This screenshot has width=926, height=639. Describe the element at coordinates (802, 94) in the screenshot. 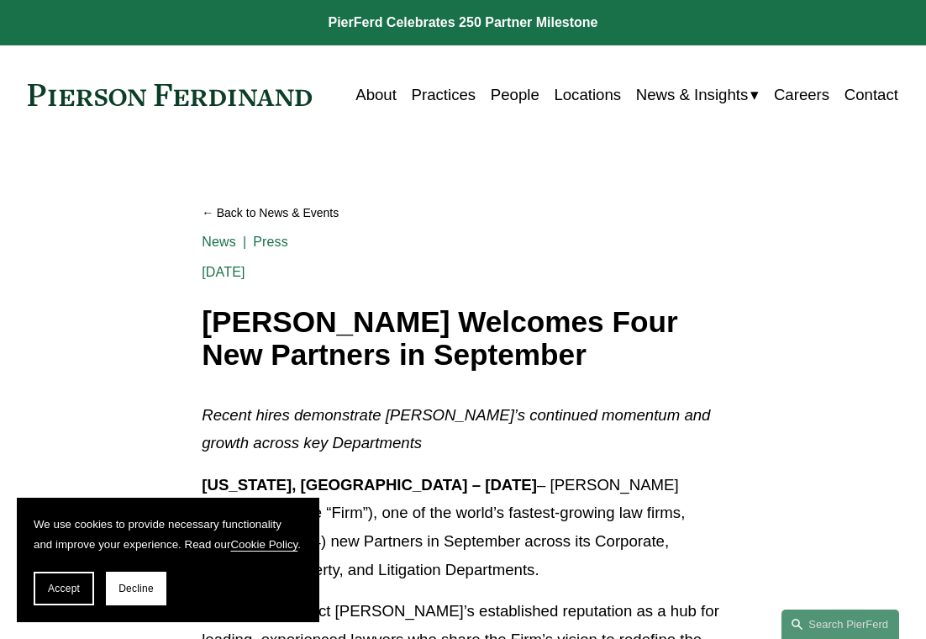

I see `a: Careers` at that location.